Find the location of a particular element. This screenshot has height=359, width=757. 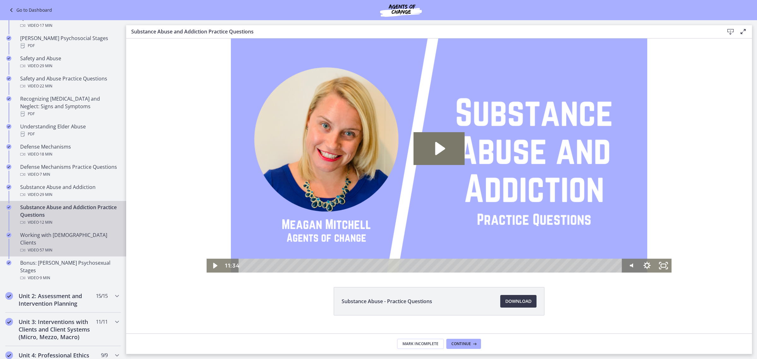

button: Play Video: cbe21fpt4o1cl02sibo0.mp4 is located at coordinates (313, 110).